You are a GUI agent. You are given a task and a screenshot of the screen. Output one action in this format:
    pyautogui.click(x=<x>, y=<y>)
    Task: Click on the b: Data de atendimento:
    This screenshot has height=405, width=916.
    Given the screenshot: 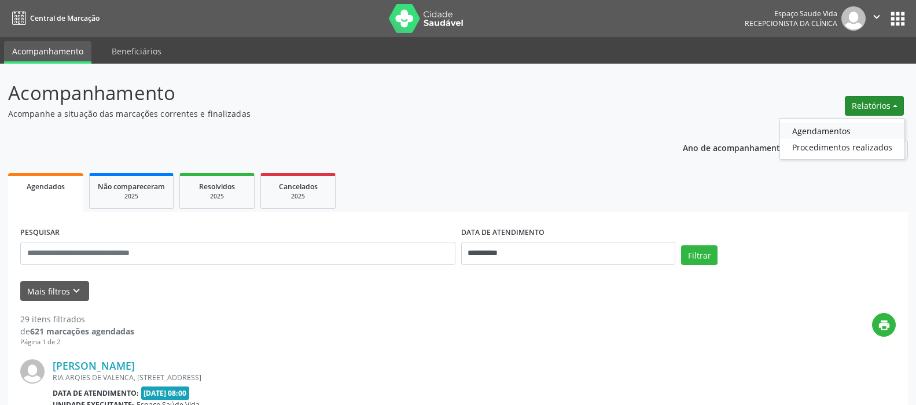 What is the action you would take?
    pyautogui.click(x=95, y=393)
    